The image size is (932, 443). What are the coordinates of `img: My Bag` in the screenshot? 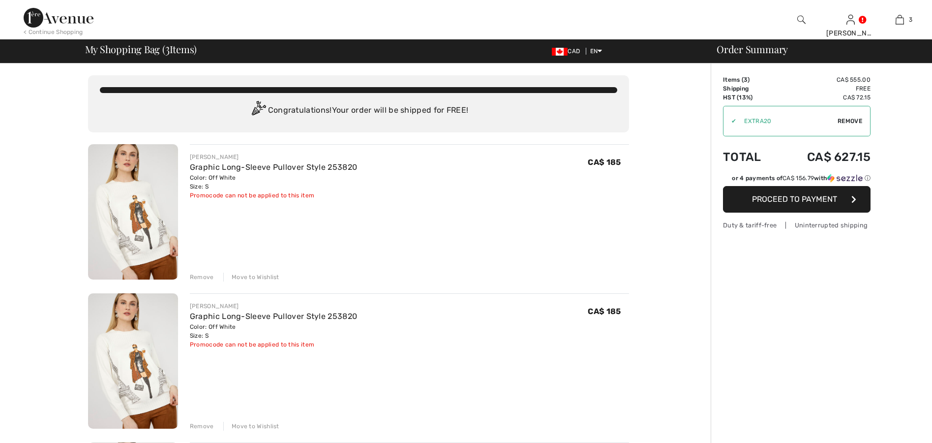 It's located at (900, 20).